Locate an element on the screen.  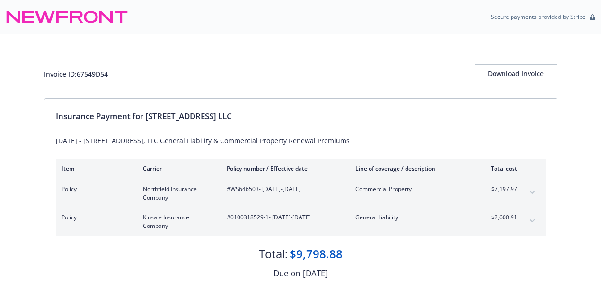
div: Invoice ID: 67549D54 is located at coordinates (76, 74).